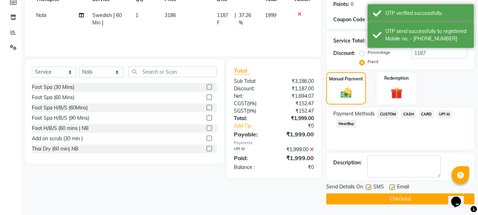 The height and width of the screenshot is (215, 478). Describe the element at coordinates (396, 93) in the screenshot. I see `img: _gift.svg` at that location.